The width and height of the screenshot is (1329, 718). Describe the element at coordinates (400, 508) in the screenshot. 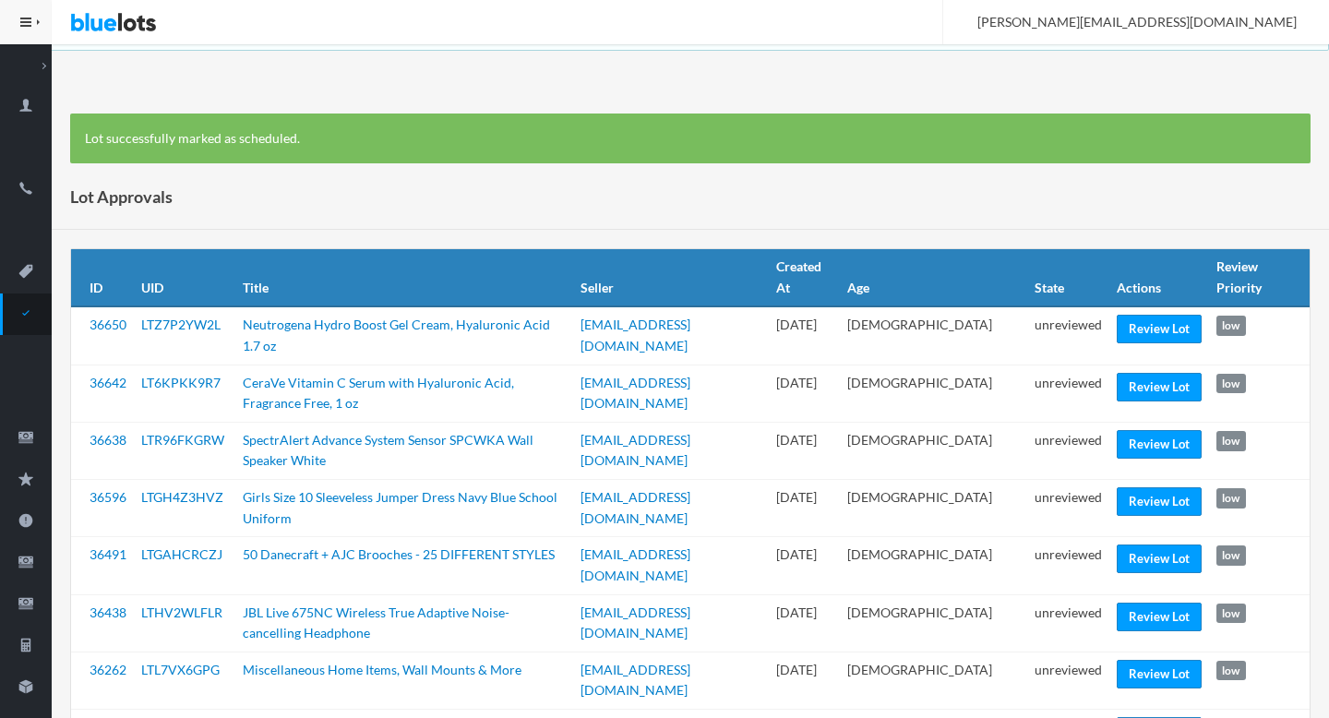

I see `a: Girls Size 10 Sleeveless Jumper Dress Navy Blue School Uniform` at that location.